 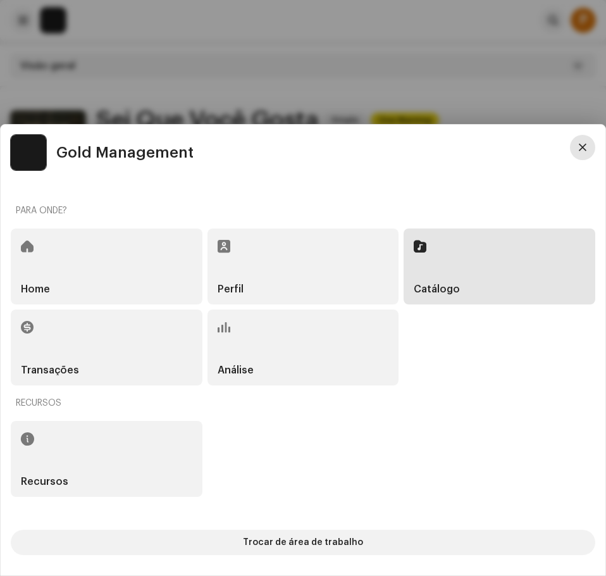 What do you see at coordinates (235, 370) in the screenshot?
I see `h5: Análise` at bounding box center [235, 370].